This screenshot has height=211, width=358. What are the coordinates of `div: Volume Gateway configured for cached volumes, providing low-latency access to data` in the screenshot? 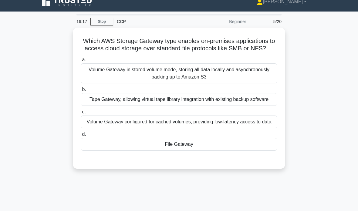 It's located at (179, 122).